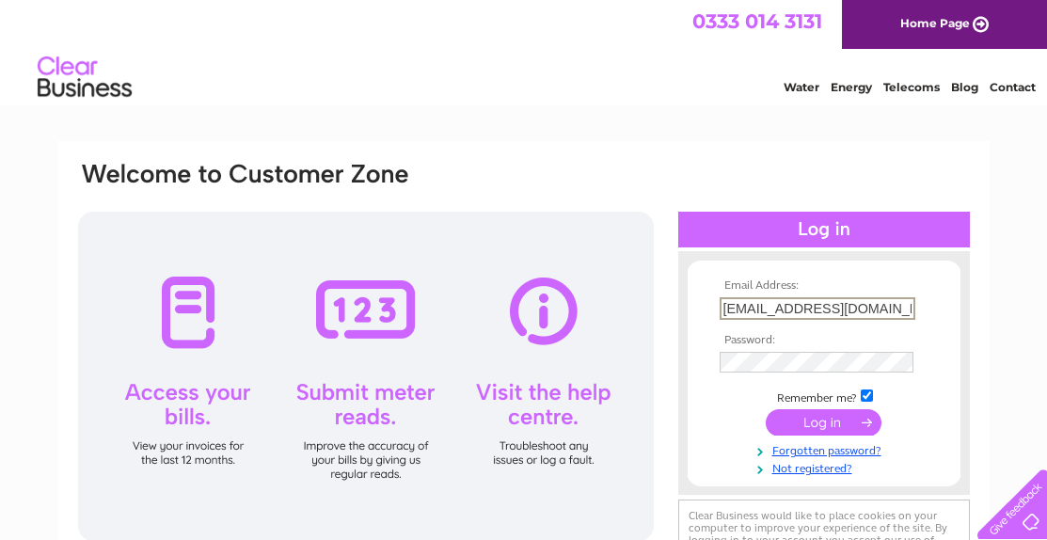 The width and height of the screenshot is (1047, 540). What do you see at coordinates (757, 21) in the screenshot?
I see `span: 0333 014 3131` at bounding box center [757, 21].